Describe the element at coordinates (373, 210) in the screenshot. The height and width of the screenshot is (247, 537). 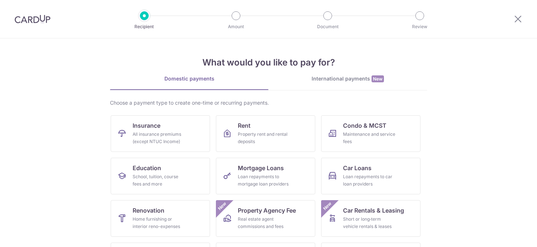
I see `span: Car Rentals & Leasing` at that location.